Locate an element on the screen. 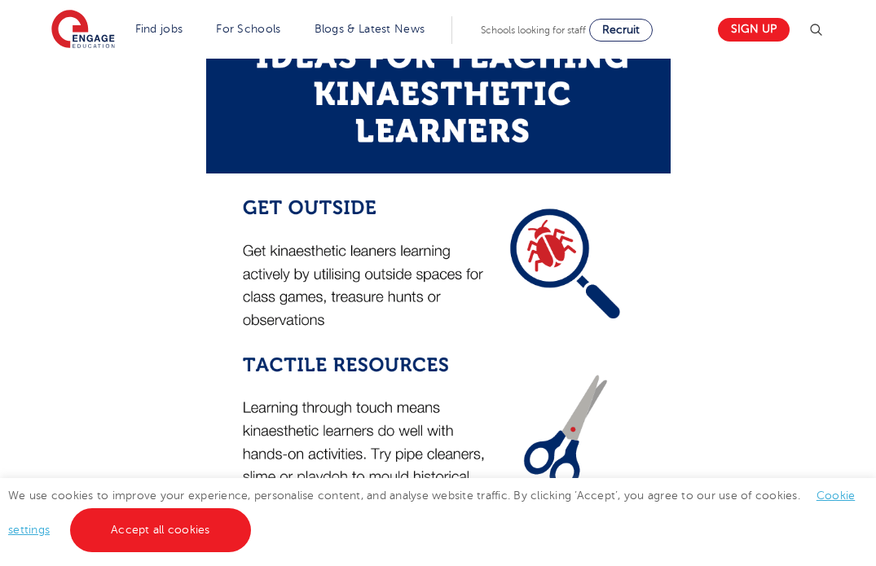 The width and height of the screenshot is (876, 566). img: Engage Education is located at coordinates (83, 30).